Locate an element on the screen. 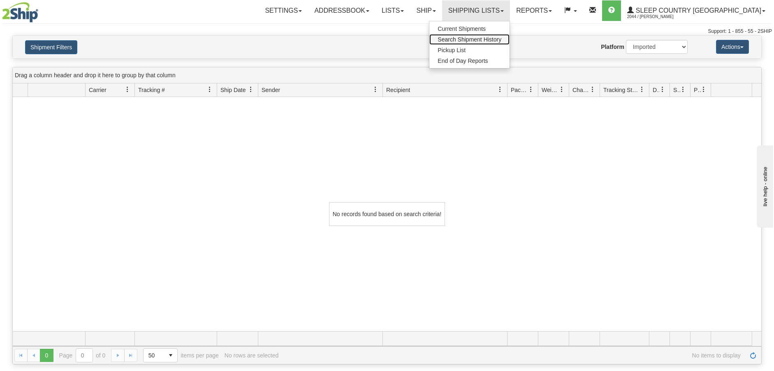 The width and height of the screenshot is (774, 371). span: Weight is located at coordinates (550, 90).